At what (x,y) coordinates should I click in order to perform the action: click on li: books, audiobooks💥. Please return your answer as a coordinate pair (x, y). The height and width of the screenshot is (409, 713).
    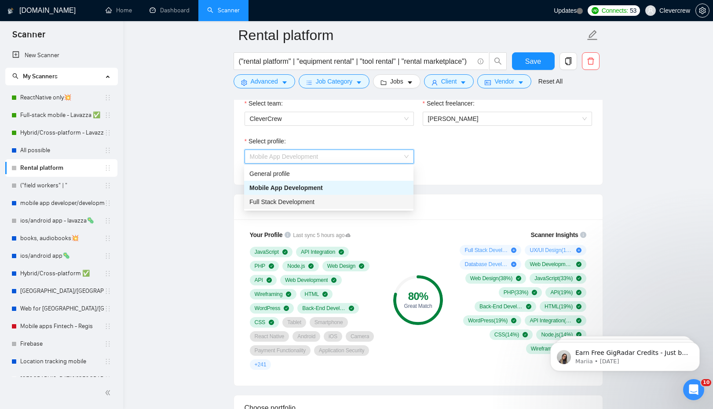
    Looking at the image, I should click on (61, 238).